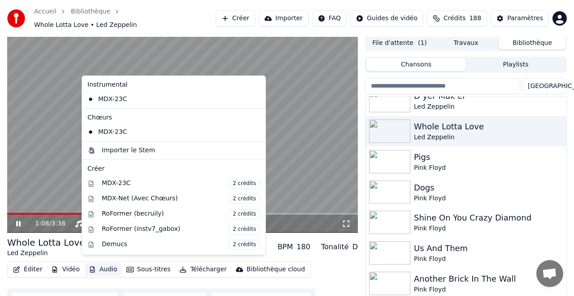 This screenshot has height=296, width=574. Describe the element at coordinates (174, 118) in the screenshot. I see `div: Chœurs` at that location.